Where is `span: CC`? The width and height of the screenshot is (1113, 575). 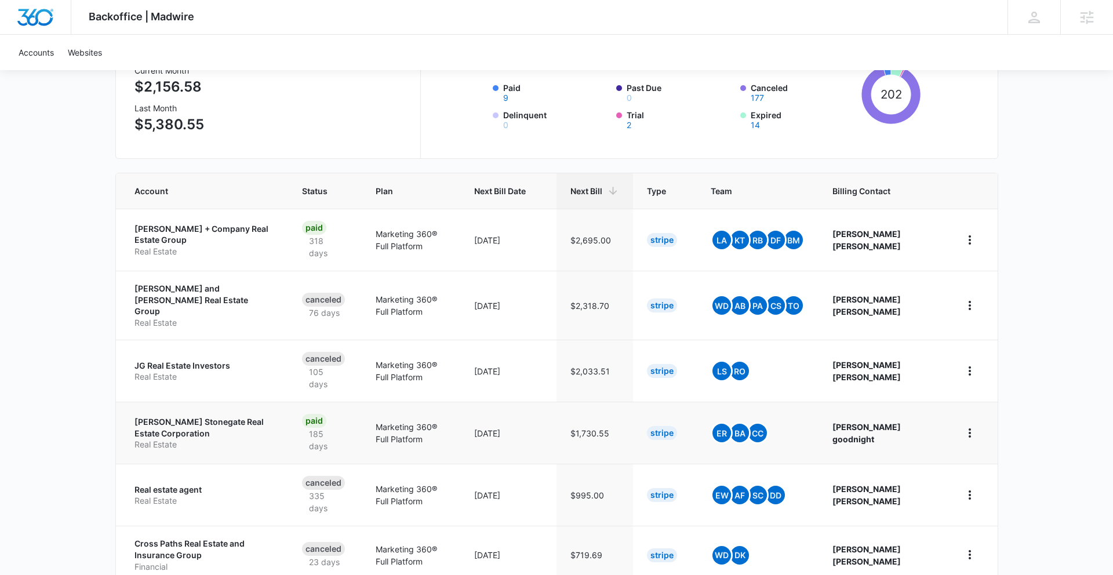 span: CC is located at coordinates (758, 433).